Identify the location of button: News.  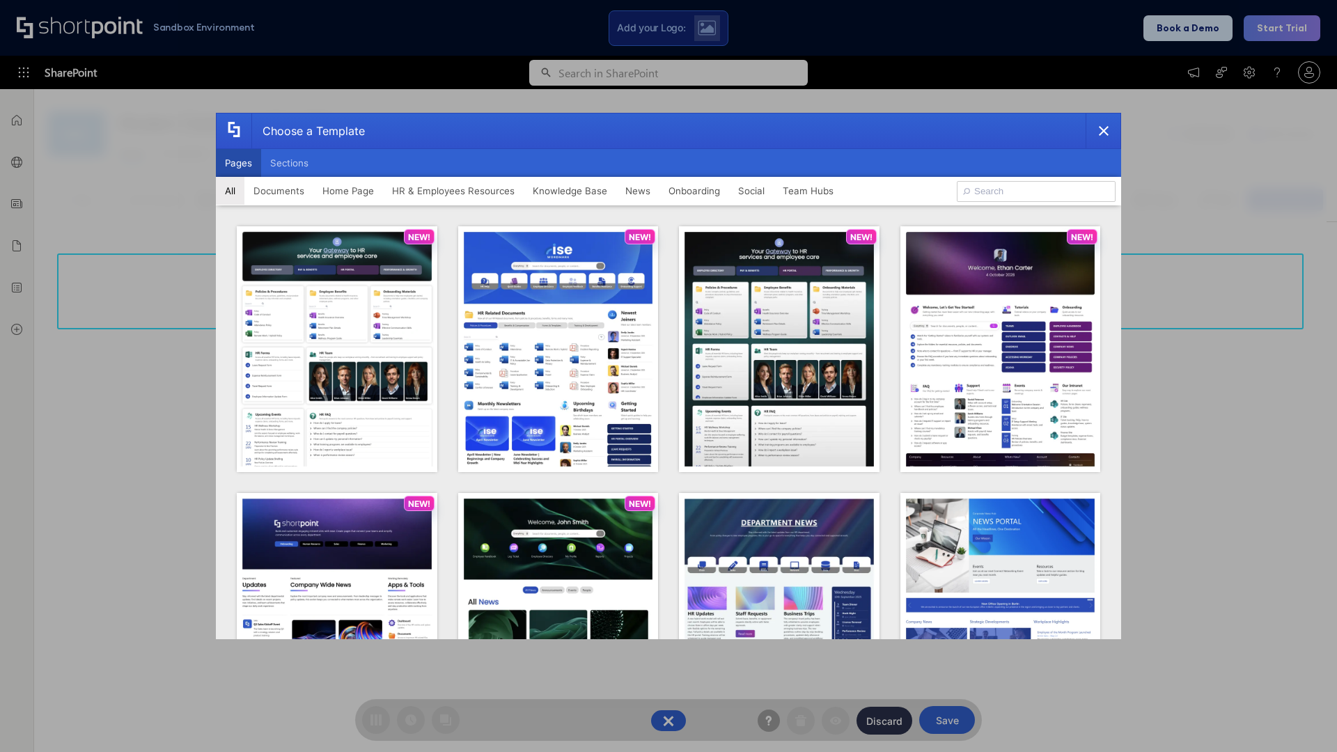
(638, 191).